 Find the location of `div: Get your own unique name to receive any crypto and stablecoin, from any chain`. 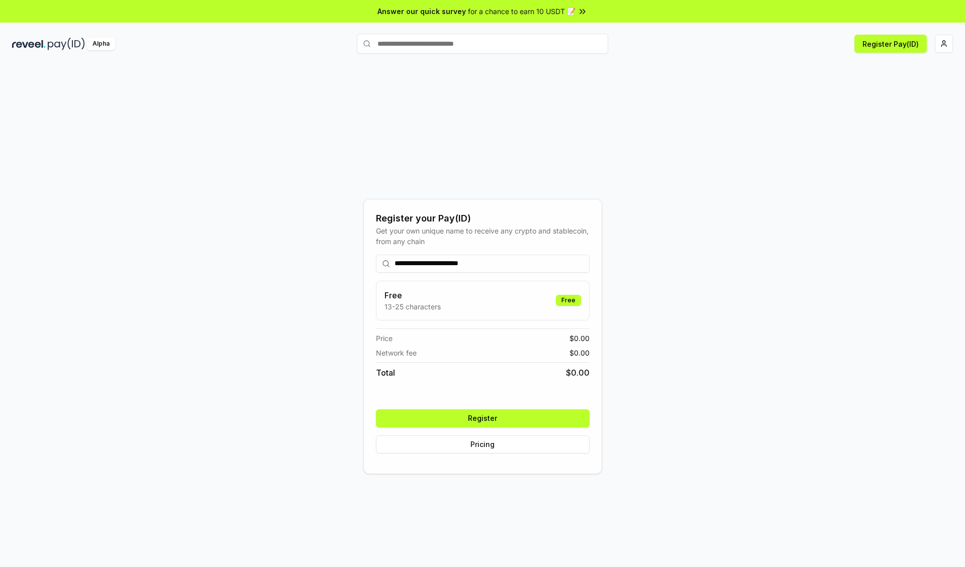

div: Get your own unique name to receive any crypto and stablecoin, from any chain is located at coordinates (483, 236).